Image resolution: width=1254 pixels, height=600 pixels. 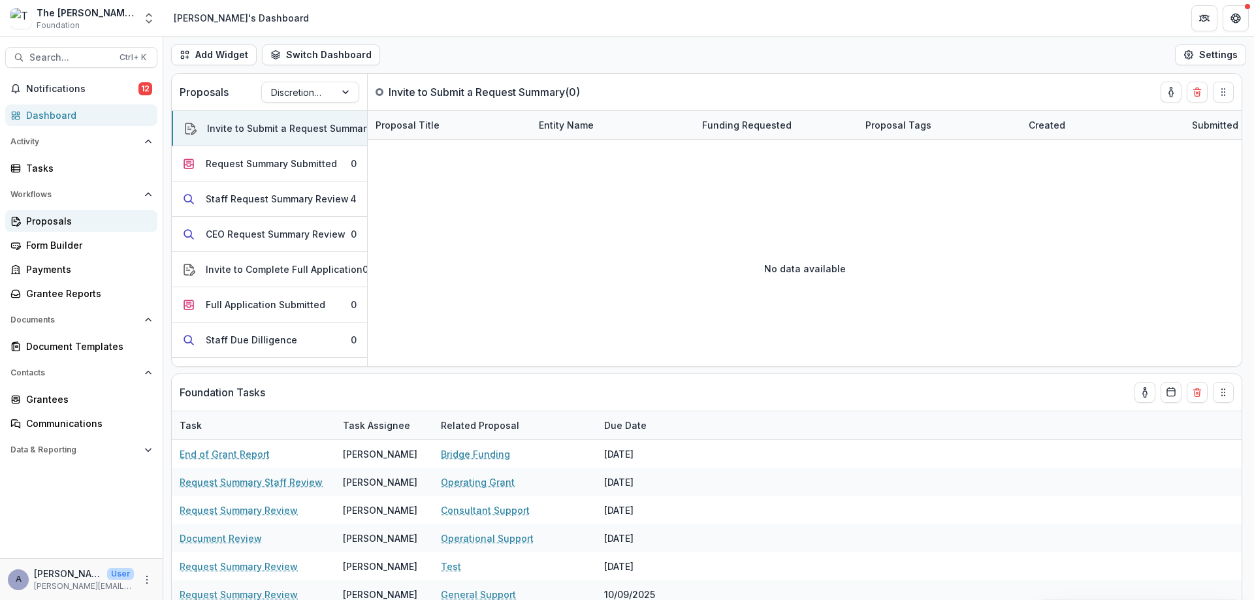 What do you see at coordinates (487, 538) in the screenshot?
I see `a: Operational Support` at bounding box center [487, 538].